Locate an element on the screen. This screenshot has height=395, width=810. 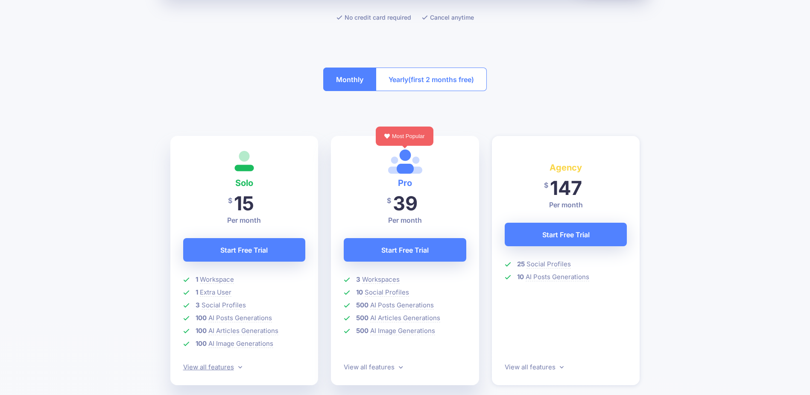
div: Most Popular is located at coordinates (404, 136).